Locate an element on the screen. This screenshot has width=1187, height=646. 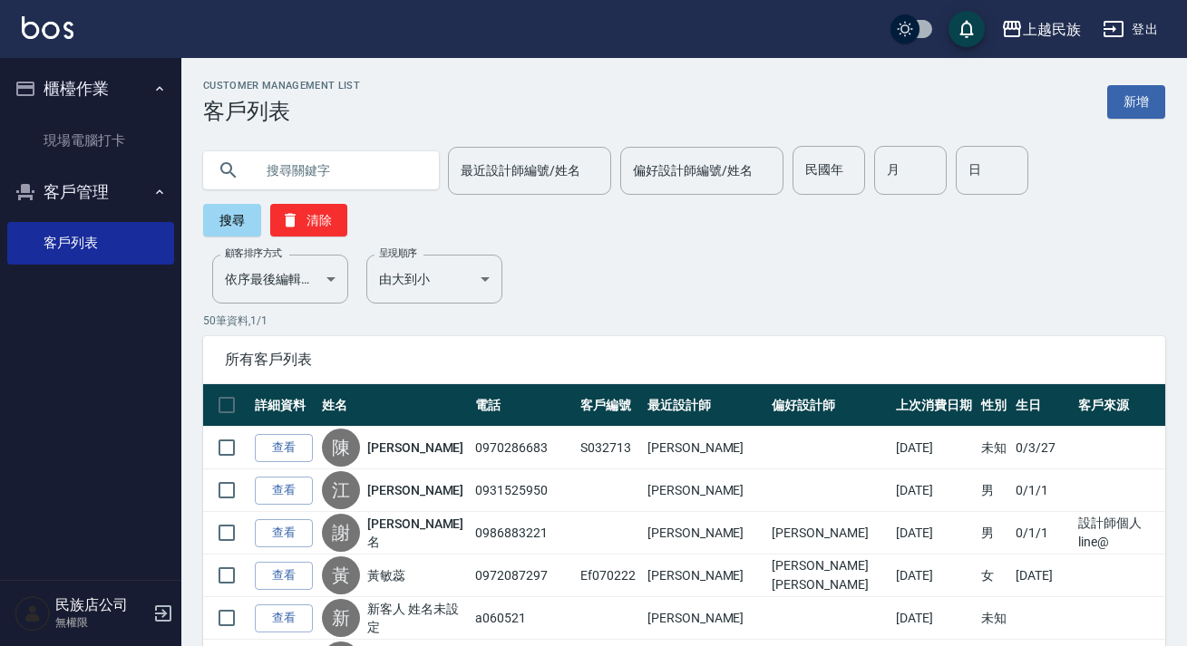
button: save is located at coordinates (966, 29).